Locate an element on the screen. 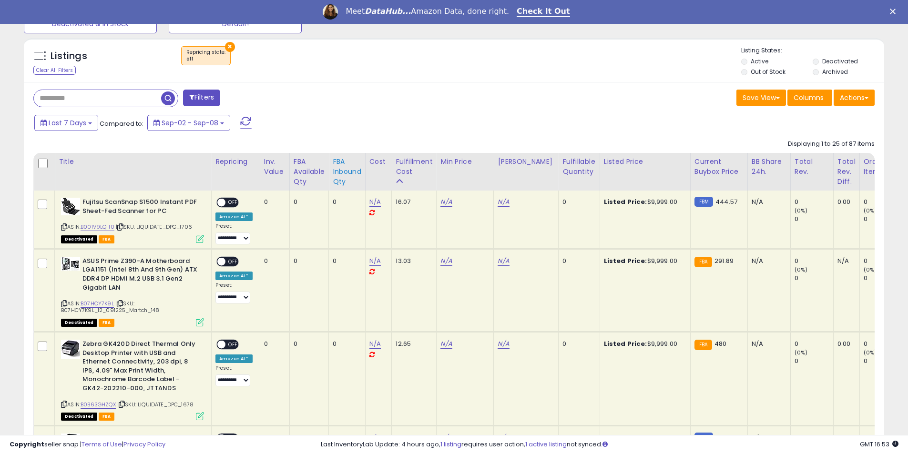 The image size is (908, 454). div: ASIN: is located at coordinates (133, 379).